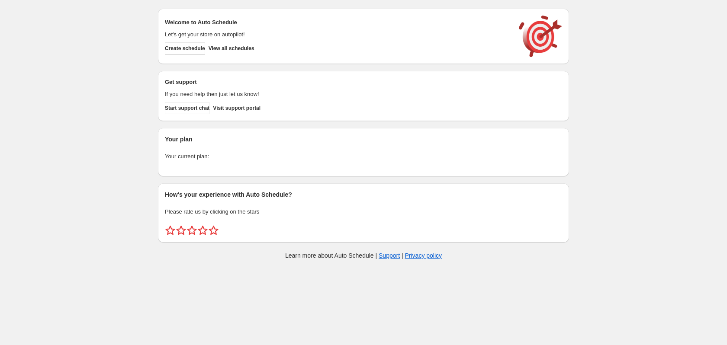  Describe the element at coordinates (237, 108) in the screenshot. I see `a: Visit support portal` at that location.